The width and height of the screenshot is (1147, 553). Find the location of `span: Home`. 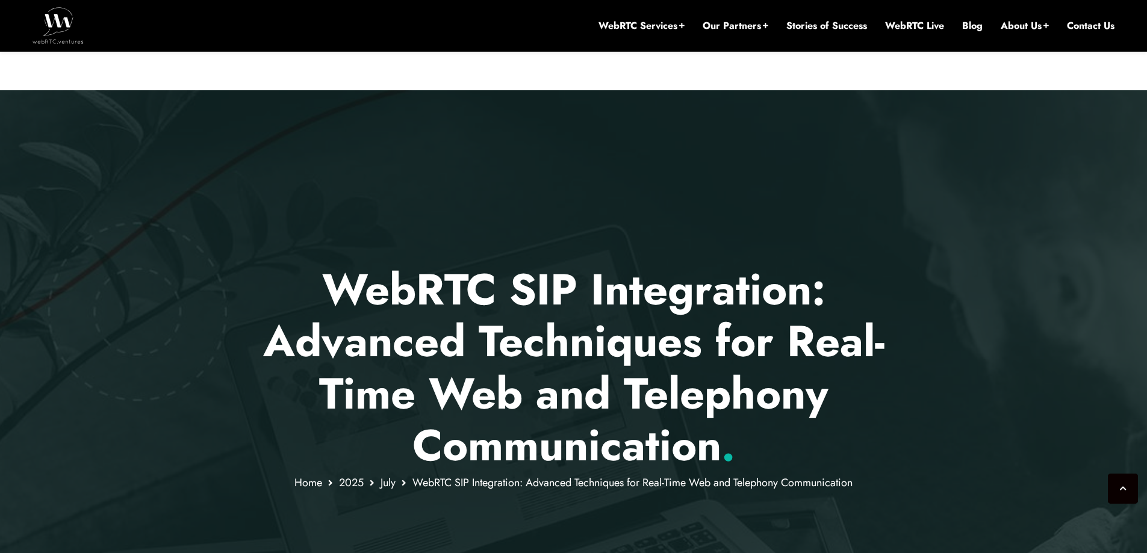

span: Home is located at coordinates (308, 483).